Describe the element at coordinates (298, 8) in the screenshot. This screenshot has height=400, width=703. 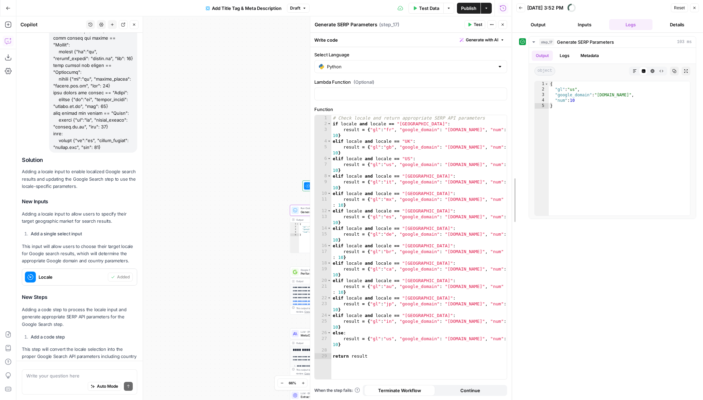
I see `button: Draft` at that location.